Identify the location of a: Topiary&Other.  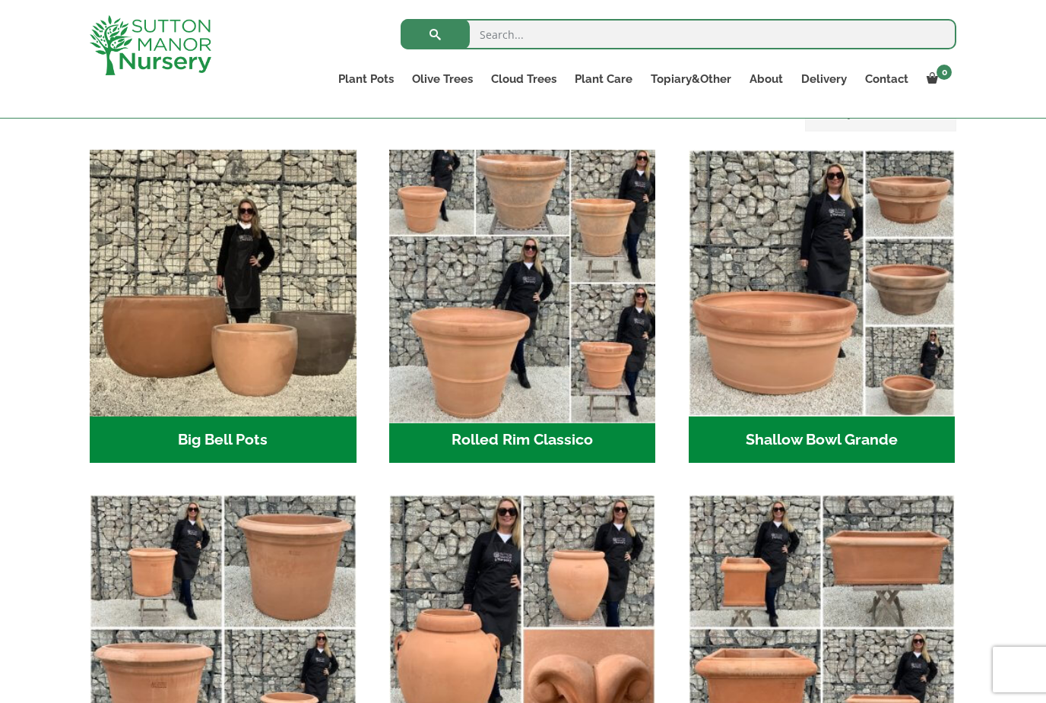
(691, 79).